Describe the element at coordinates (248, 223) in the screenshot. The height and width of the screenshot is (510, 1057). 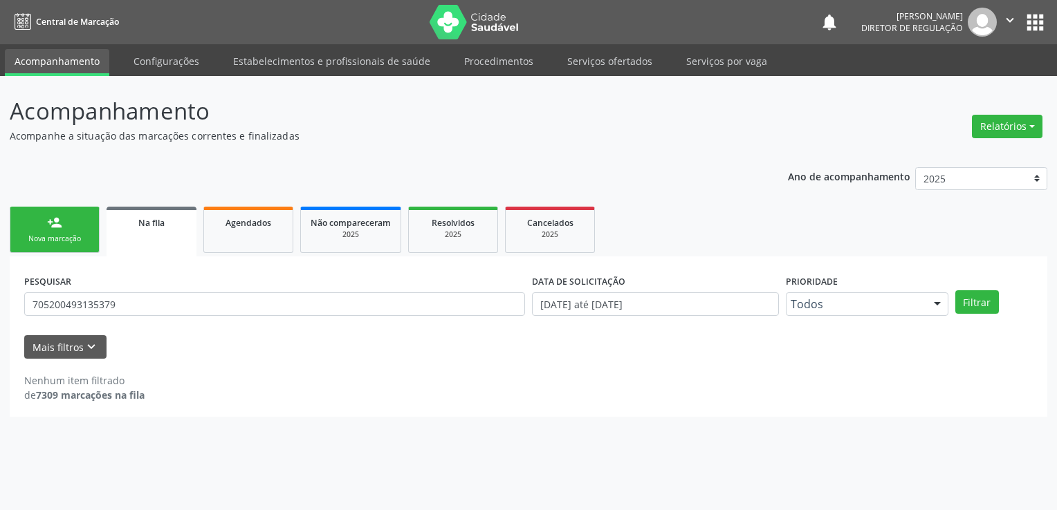
I see `span: Agendados` at that location.